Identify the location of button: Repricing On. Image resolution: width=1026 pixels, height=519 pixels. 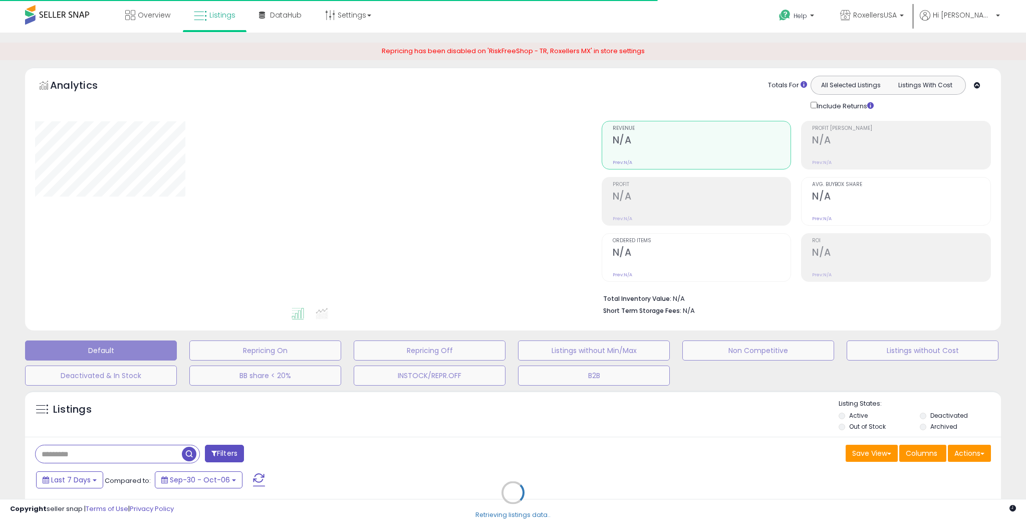
(265, 350).